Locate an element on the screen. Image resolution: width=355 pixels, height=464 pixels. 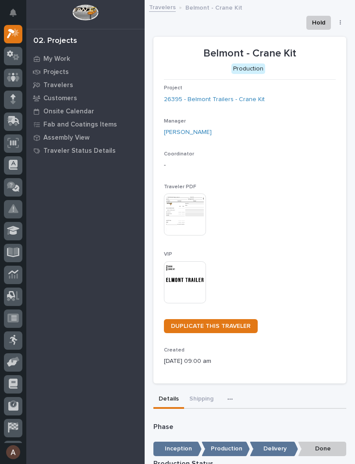
p: Assembly View is located at coordinates (66, 138).